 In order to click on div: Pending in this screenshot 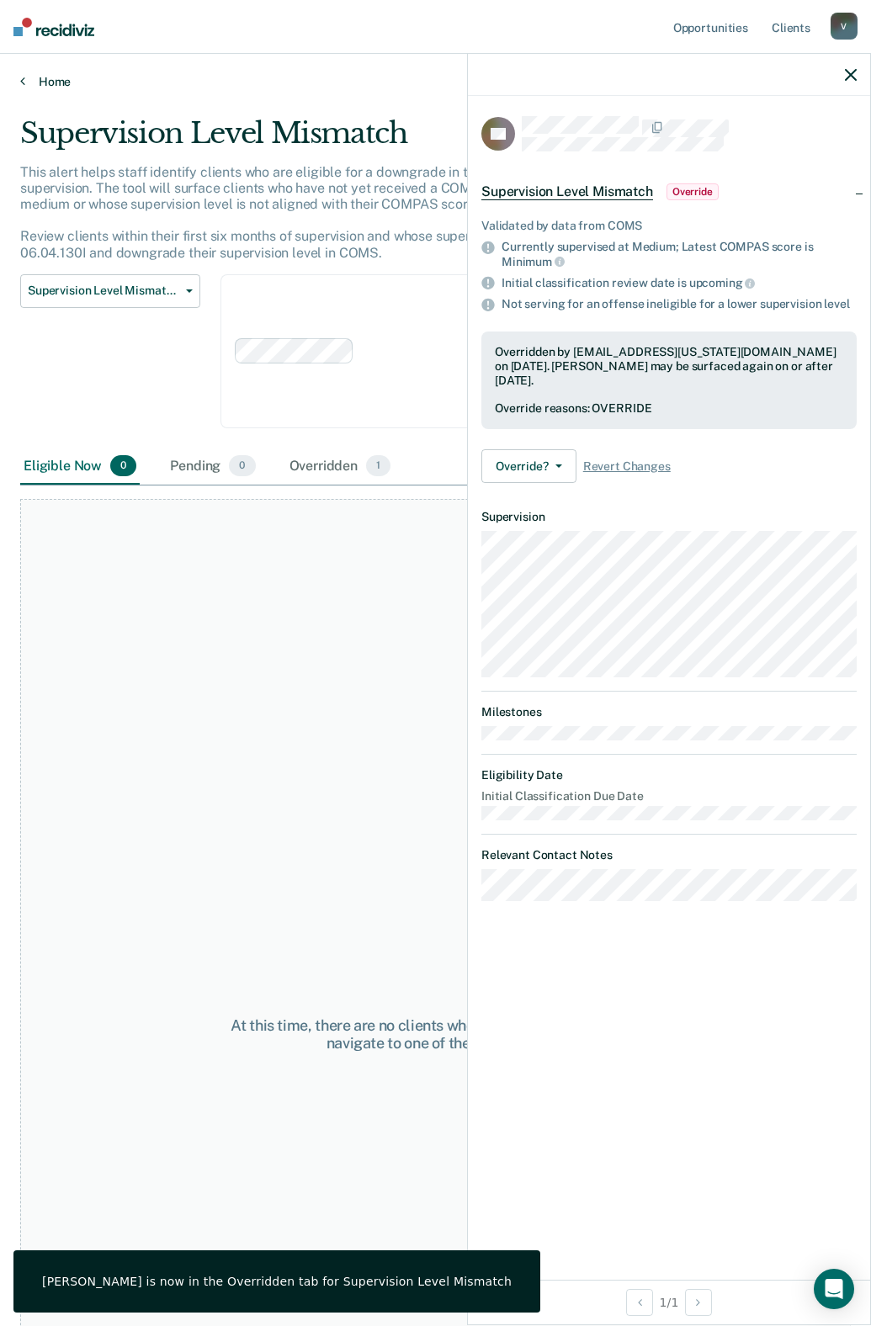, I will do `click(212, 467)`.